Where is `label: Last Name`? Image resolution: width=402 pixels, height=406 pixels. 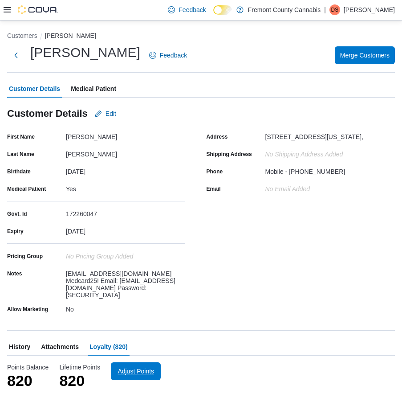 label: Last Name is located at coordinates (20, 154).